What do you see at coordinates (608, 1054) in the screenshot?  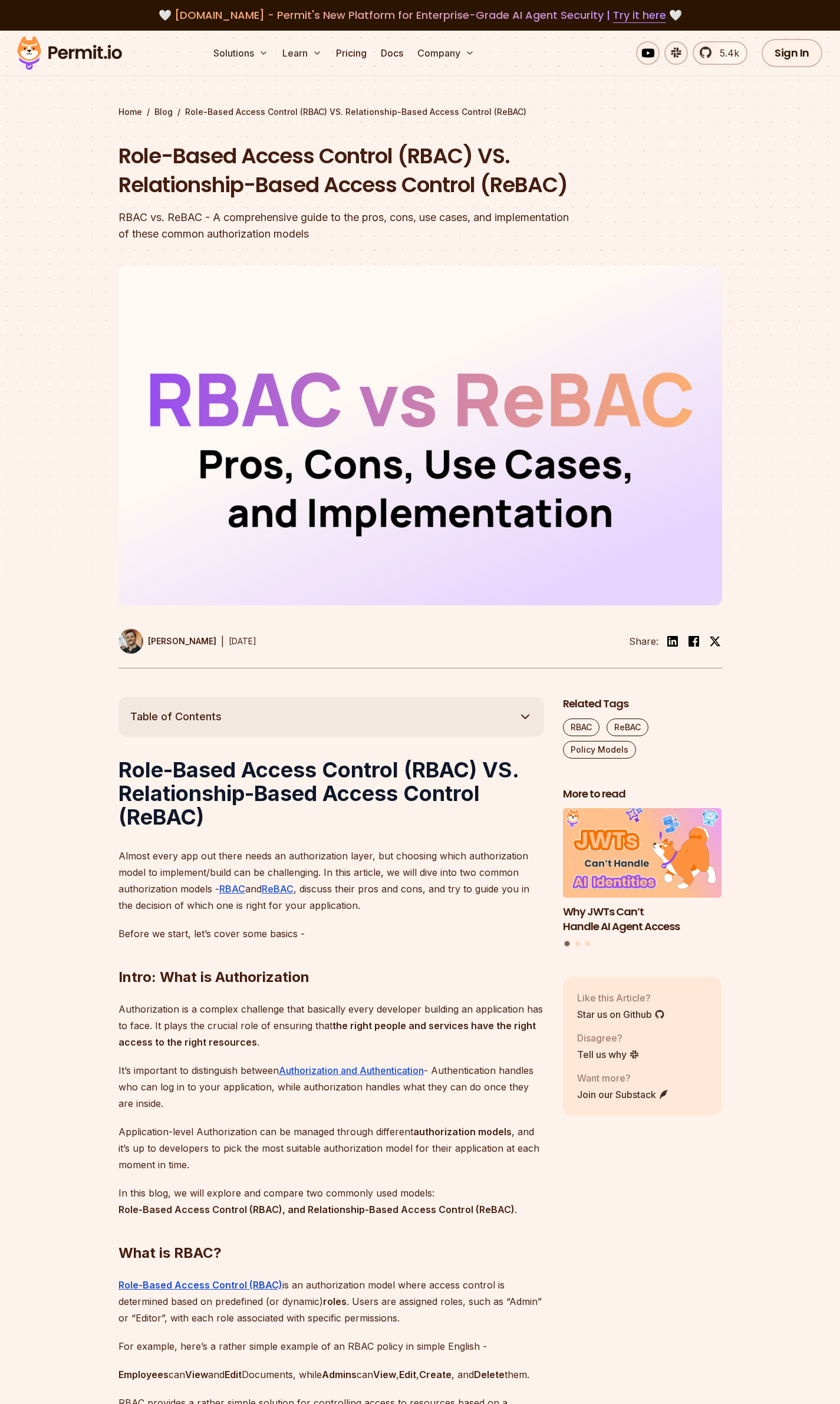 I see `a: Tell us why` at bounding box center [608, 1054].